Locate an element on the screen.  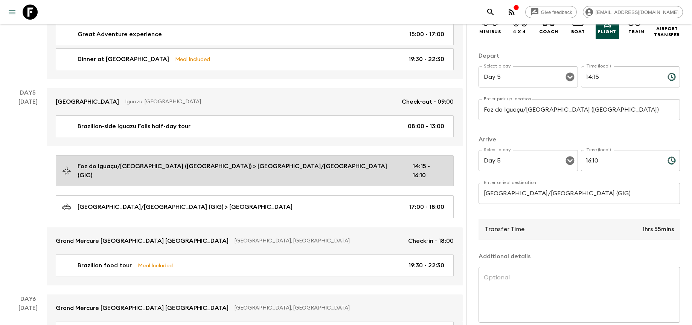
p: Train is located at coordinates (636, 32).